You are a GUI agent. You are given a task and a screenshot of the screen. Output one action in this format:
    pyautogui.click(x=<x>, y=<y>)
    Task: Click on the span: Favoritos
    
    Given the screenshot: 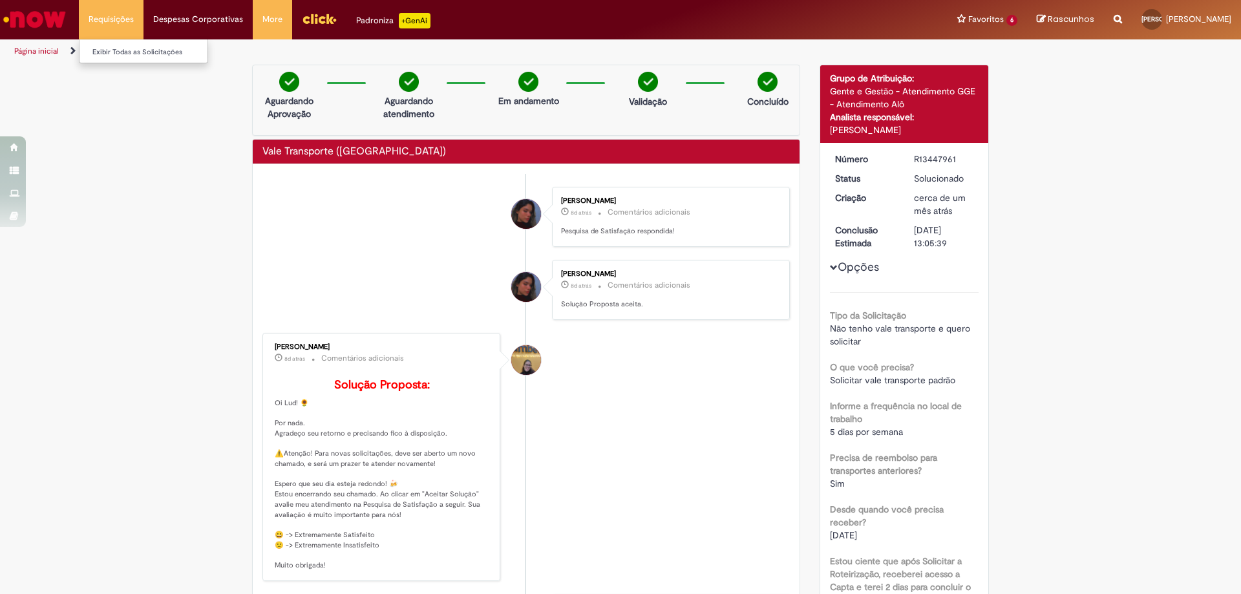 What is the action you would take?
    pyautogui.click(x=986, y=19)
    